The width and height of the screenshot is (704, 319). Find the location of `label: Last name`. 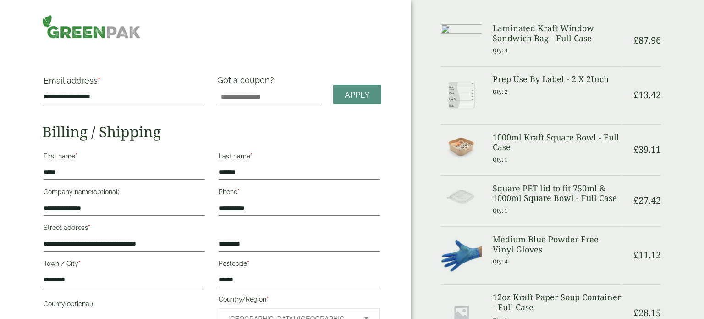

label: Last name is located at coordinates (299, 157).